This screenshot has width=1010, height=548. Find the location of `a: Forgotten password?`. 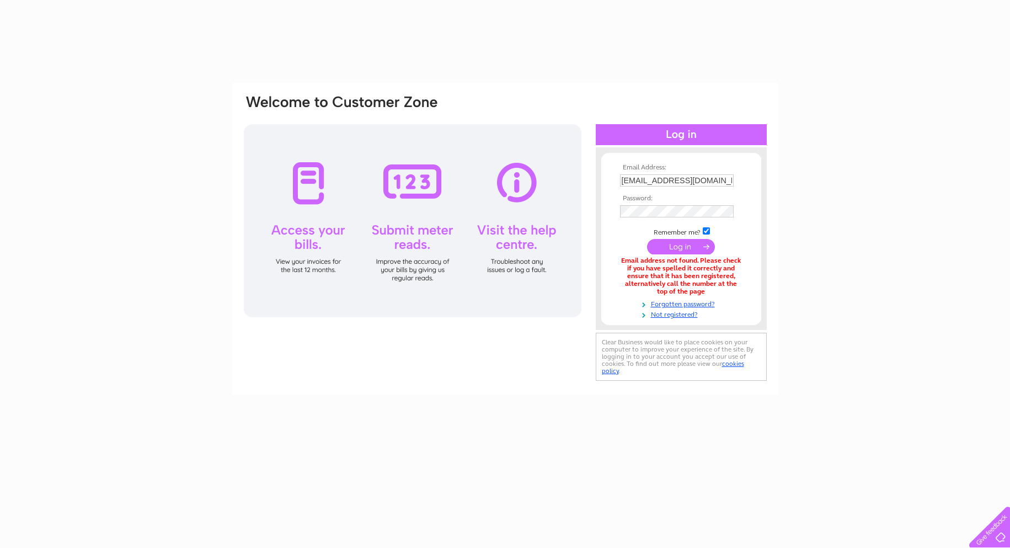

a: Forgotten password? is located at coordinates (682, 303).